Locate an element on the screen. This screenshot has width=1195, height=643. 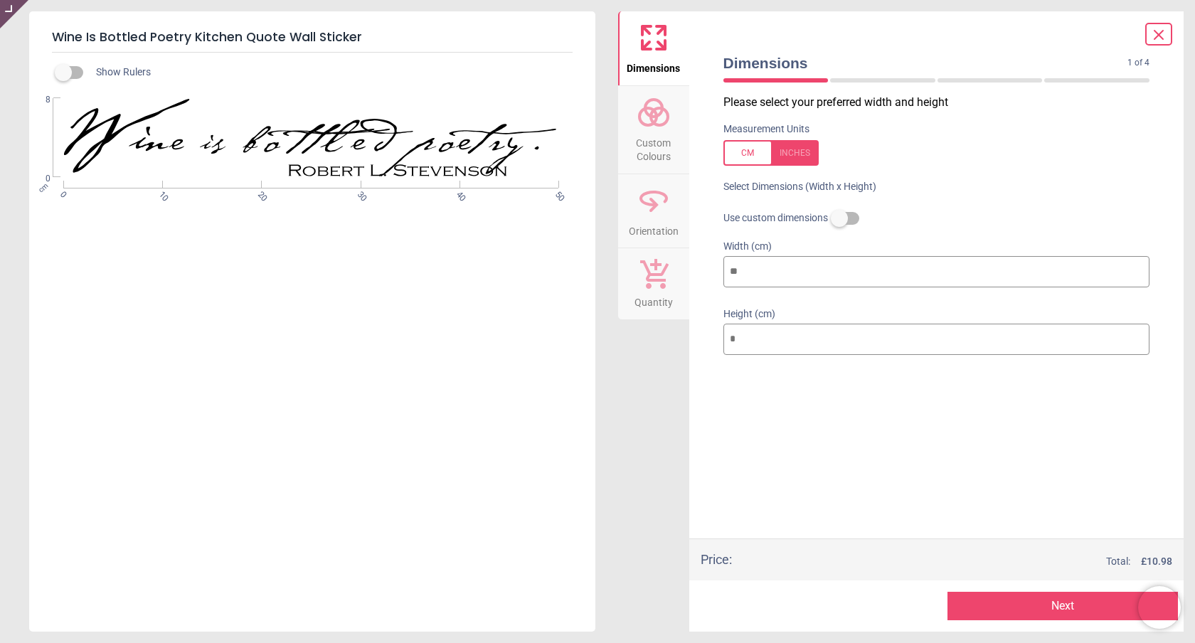
span: 8 is located at coordinates (37, 100).